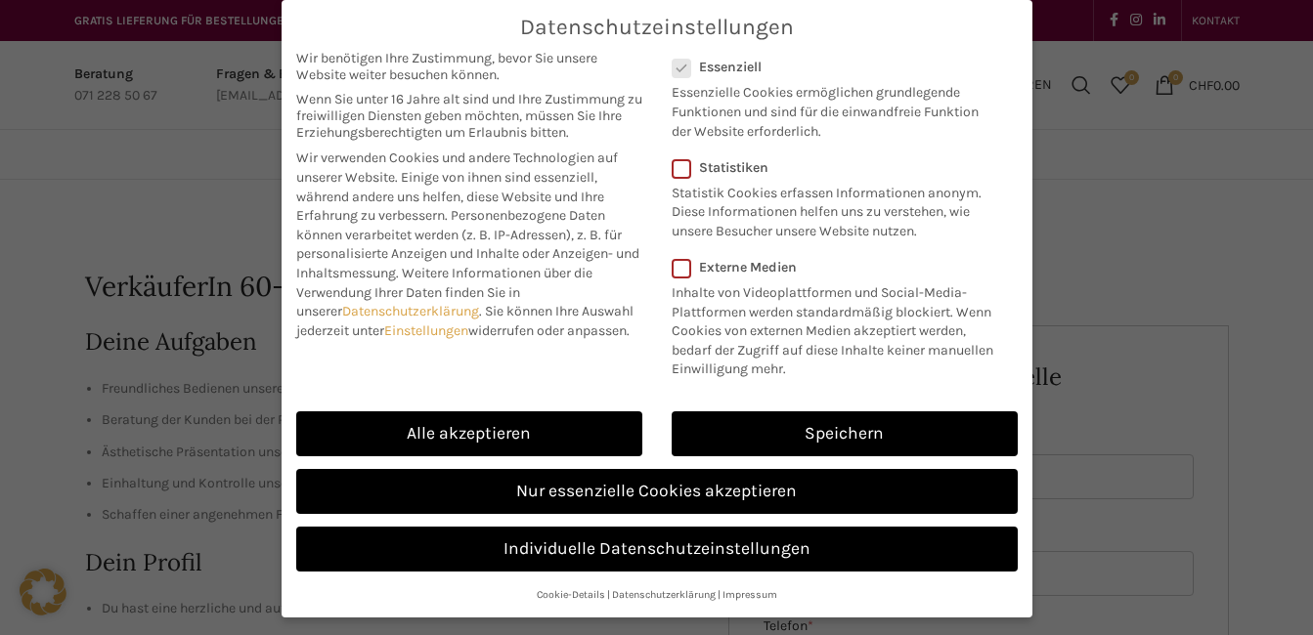 This screenshot has width=1313, height=635. I want to click on a: Alle akzeptieren, so click(469, 434).